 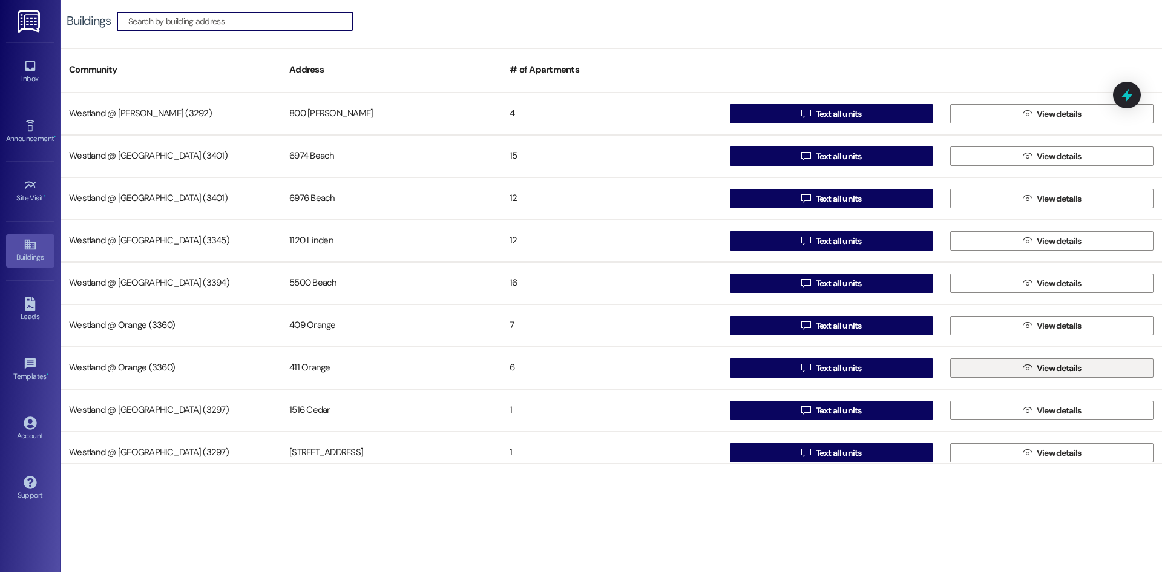 I want to click on div: 4, so click(x=611, y=114).